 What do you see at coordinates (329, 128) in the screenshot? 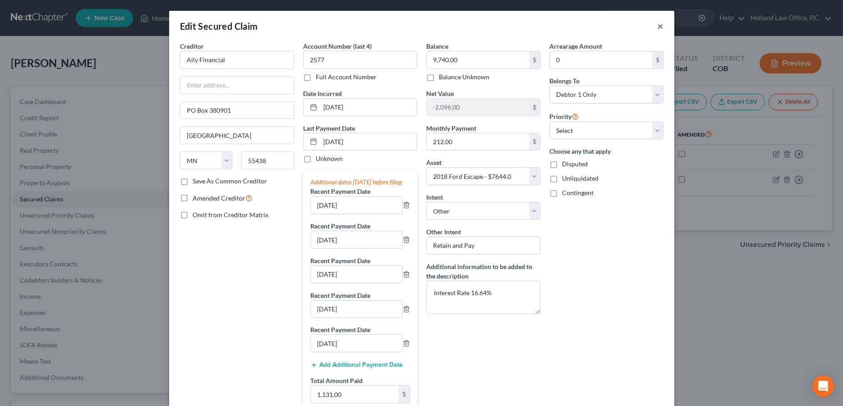
I see `label: Last Payment Date` at bounding box center [329, 128].